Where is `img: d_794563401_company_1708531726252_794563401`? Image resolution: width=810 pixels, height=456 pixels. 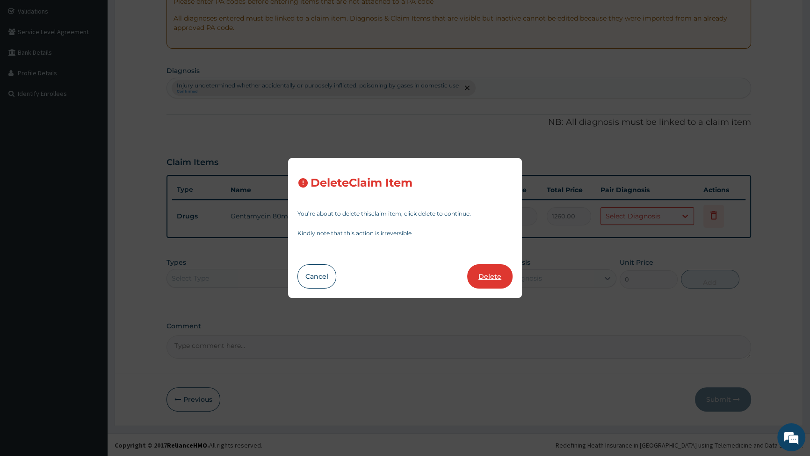 img: d_794563401_company_1708531726252_794563401 is located at coordinates (28, 58).